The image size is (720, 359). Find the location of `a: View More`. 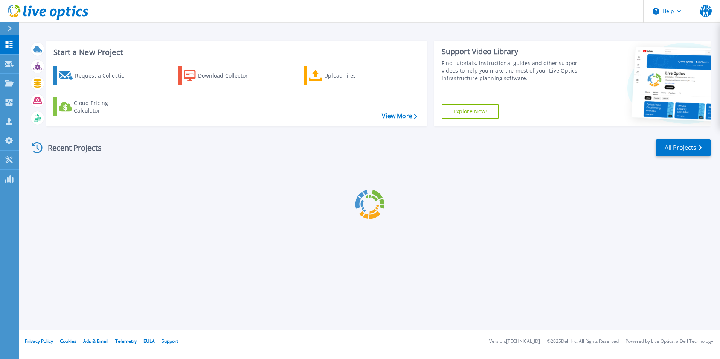

a: View More is located at coordinates (399, 116).